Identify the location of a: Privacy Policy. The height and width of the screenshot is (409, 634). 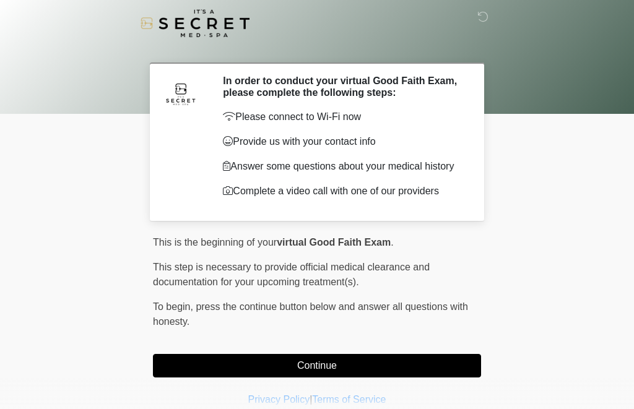
(279, 399).